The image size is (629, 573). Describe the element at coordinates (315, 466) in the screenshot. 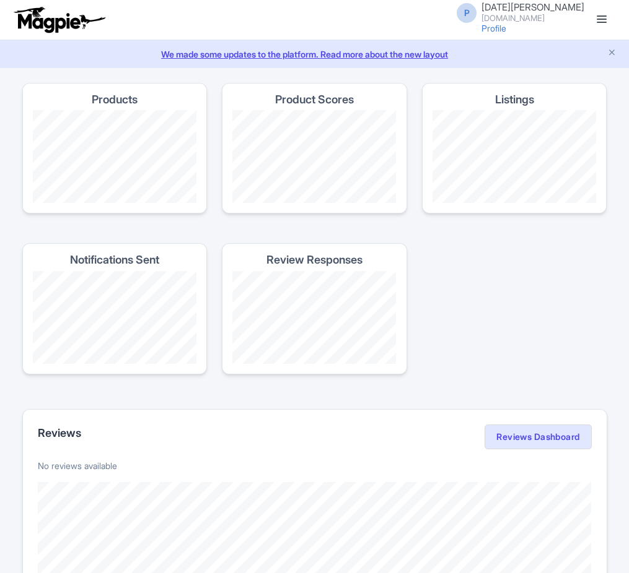

I see `p: No reviews available` at that location.